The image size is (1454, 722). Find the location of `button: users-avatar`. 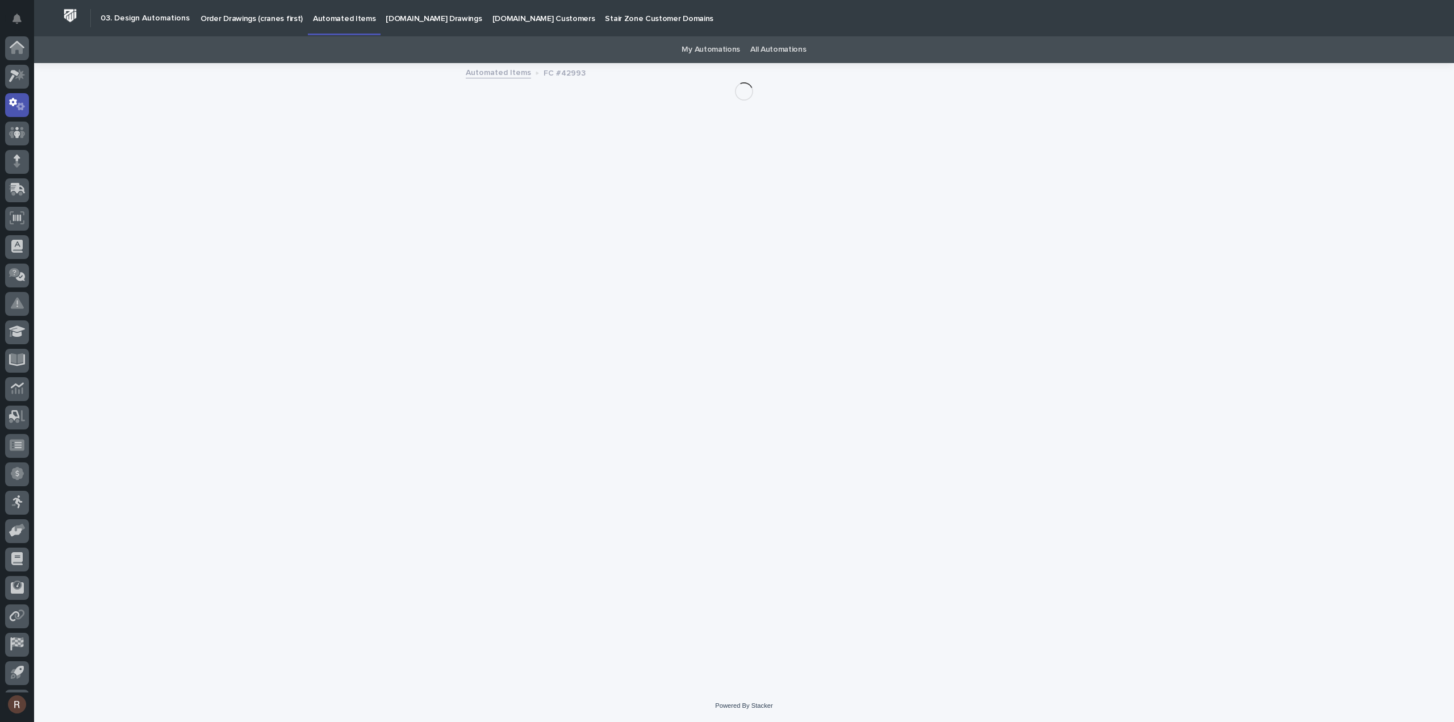

button: users-avatar is located at coordinates (17, 704).